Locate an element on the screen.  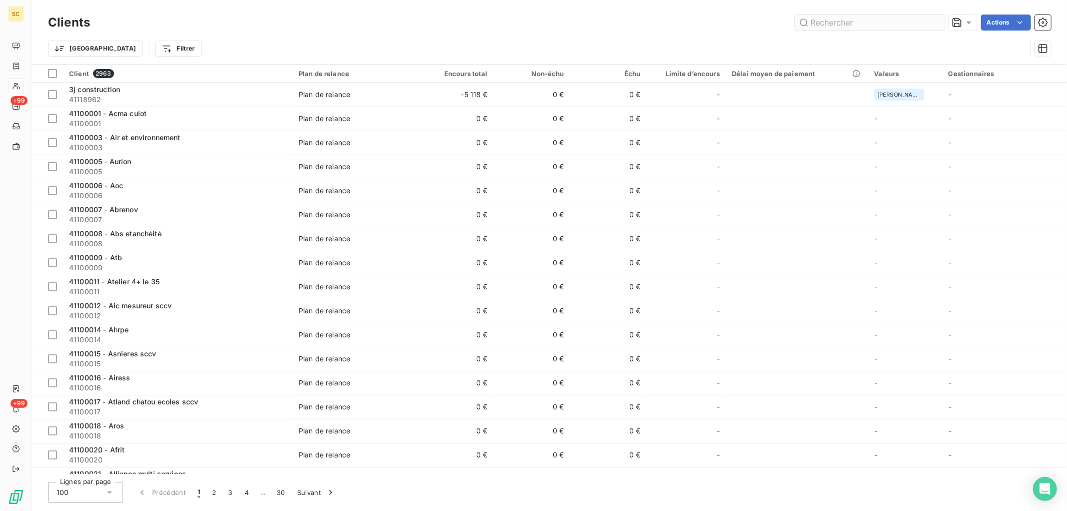
span: 41100016 - Airess is located at coordinates (100, 377).